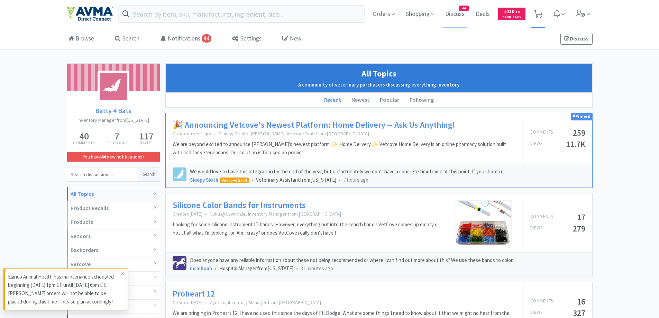 The width and height of the screenshot is (659, 318). Describe the element at coordinates (422, 100) in the screenshot. I see `li: Following` at that location.